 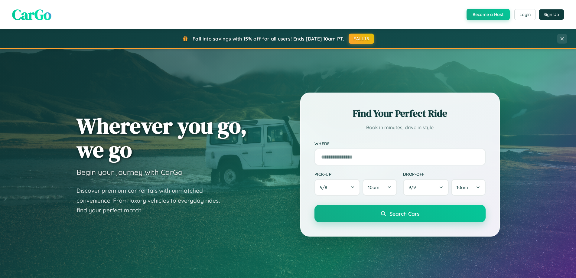 I want to click on button: Search Cars, so click(x=400, y=213).